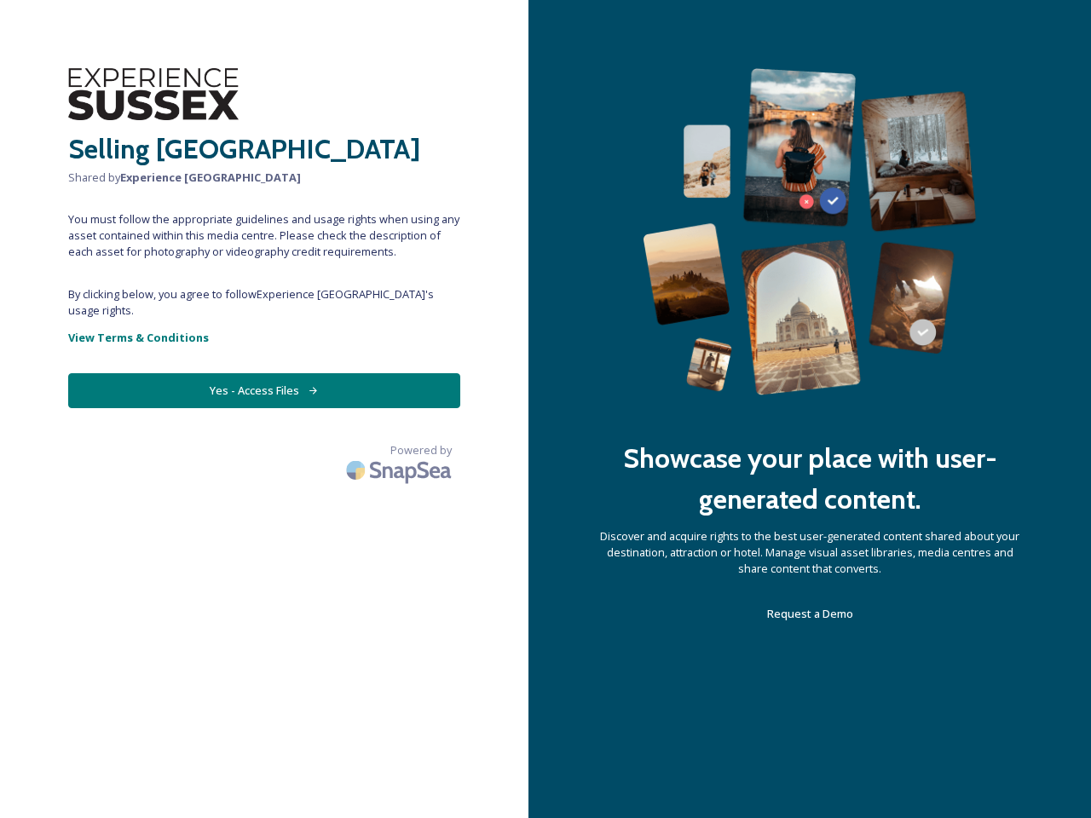  I want to click on span: Powered by, so click(421, 450).